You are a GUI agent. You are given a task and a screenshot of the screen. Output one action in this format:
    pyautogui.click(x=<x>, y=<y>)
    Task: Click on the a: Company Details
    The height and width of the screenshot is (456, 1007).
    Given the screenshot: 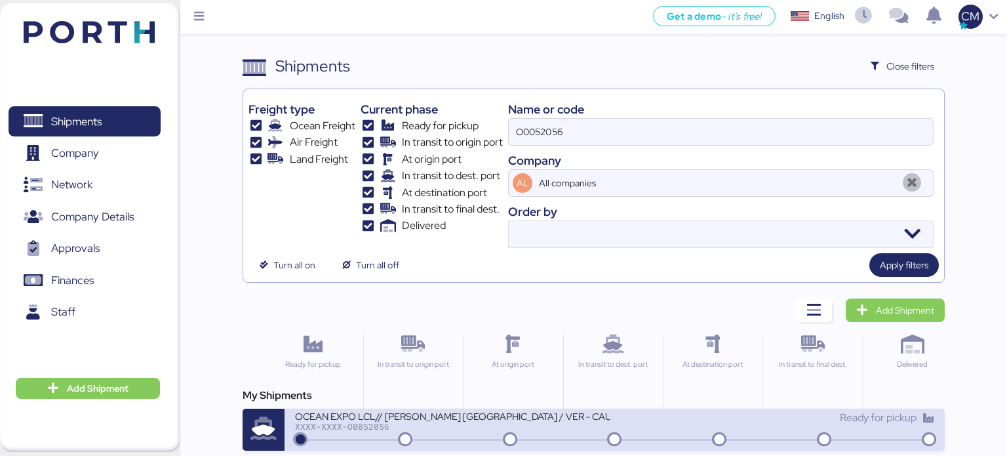 What is the action you would take?
    pyautogui.click(x=85, y=217)
    